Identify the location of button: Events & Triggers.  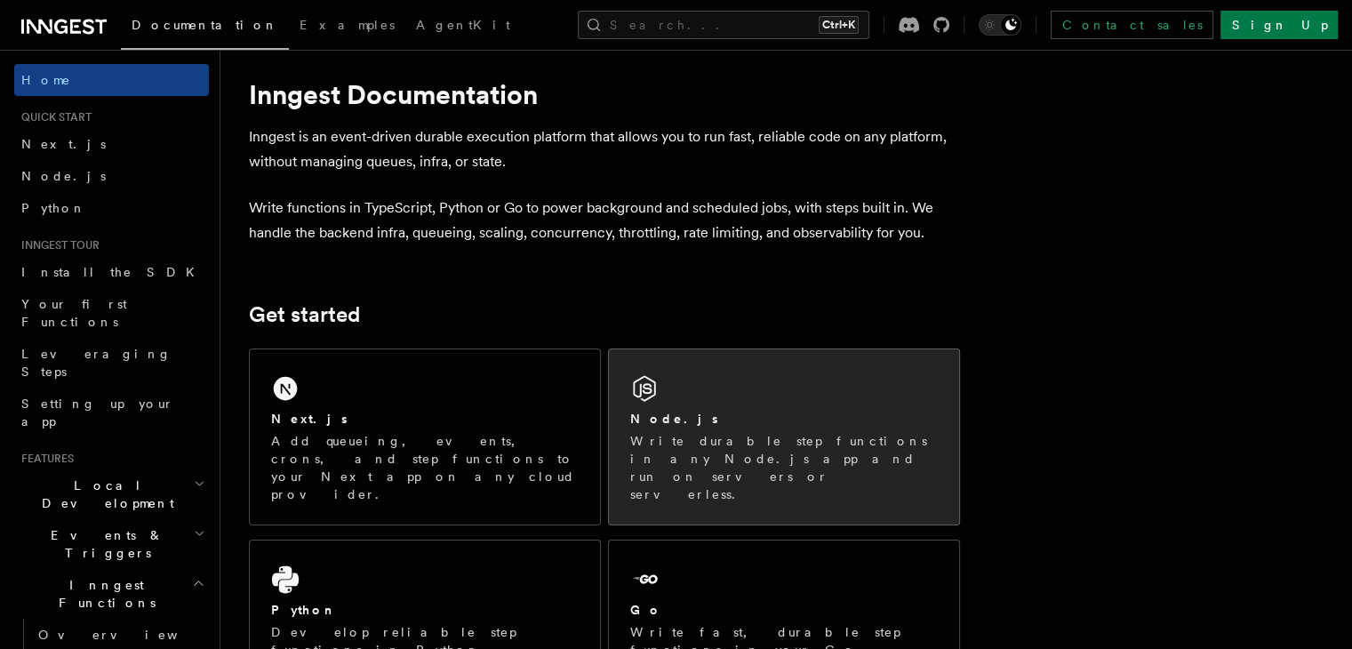
(111, 544).